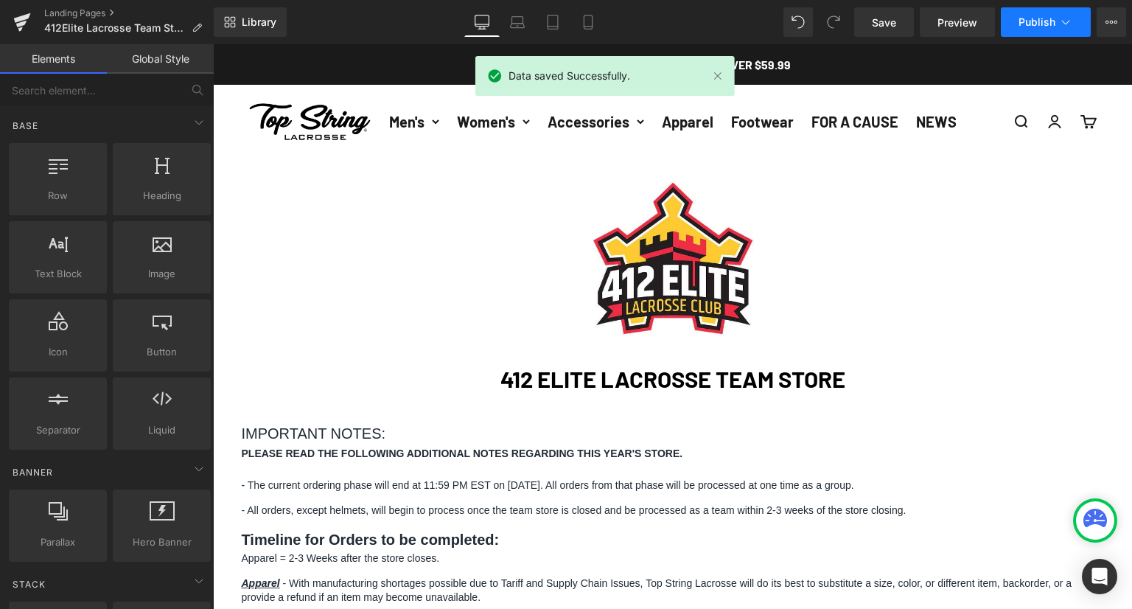  Describe the element at coordinates (517, 22) in the screenshot. I see `a: Laptop` at that location.